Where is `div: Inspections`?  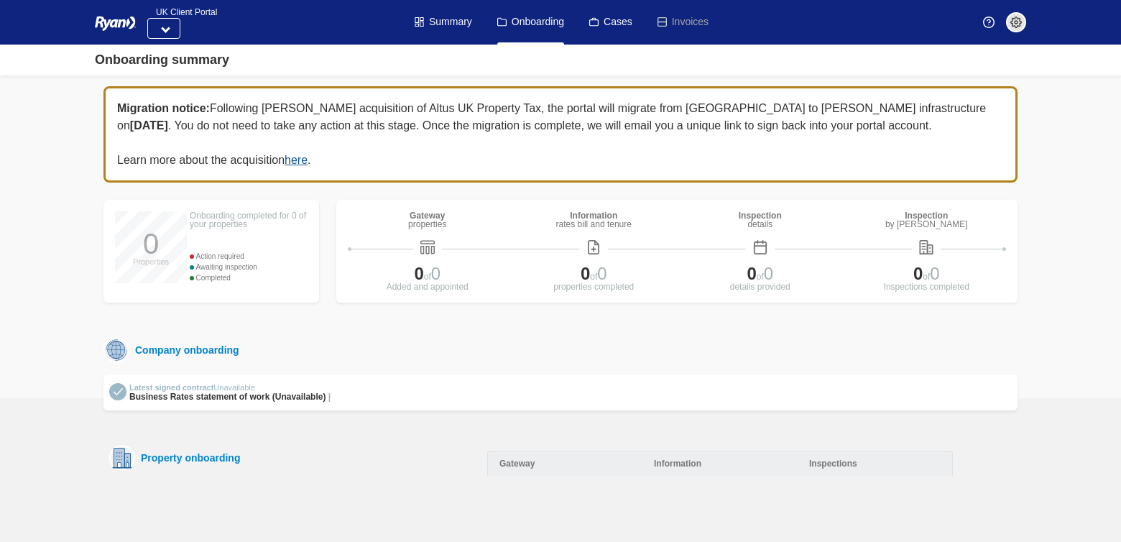 div: Inspections is located at coordinates (875, 464).